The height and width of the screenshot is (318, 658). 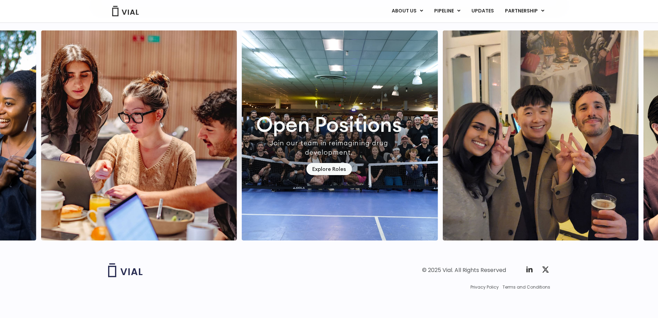 What do you see at coordinates (527, 287) in the screenshot?
I see `a: Terms and Conditions` at bounding box center [527, 287].